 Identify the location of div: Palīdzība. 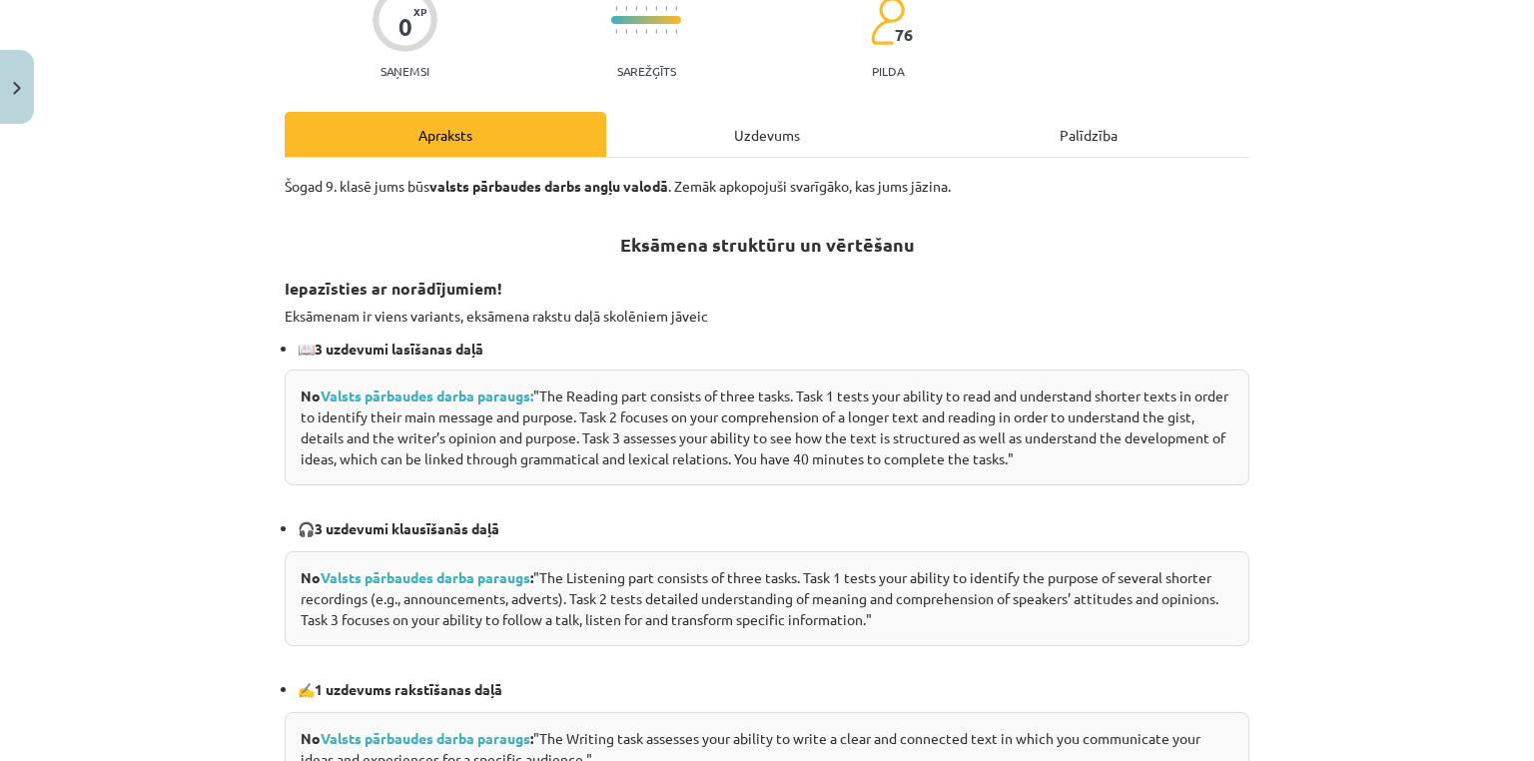
(1089, 134).